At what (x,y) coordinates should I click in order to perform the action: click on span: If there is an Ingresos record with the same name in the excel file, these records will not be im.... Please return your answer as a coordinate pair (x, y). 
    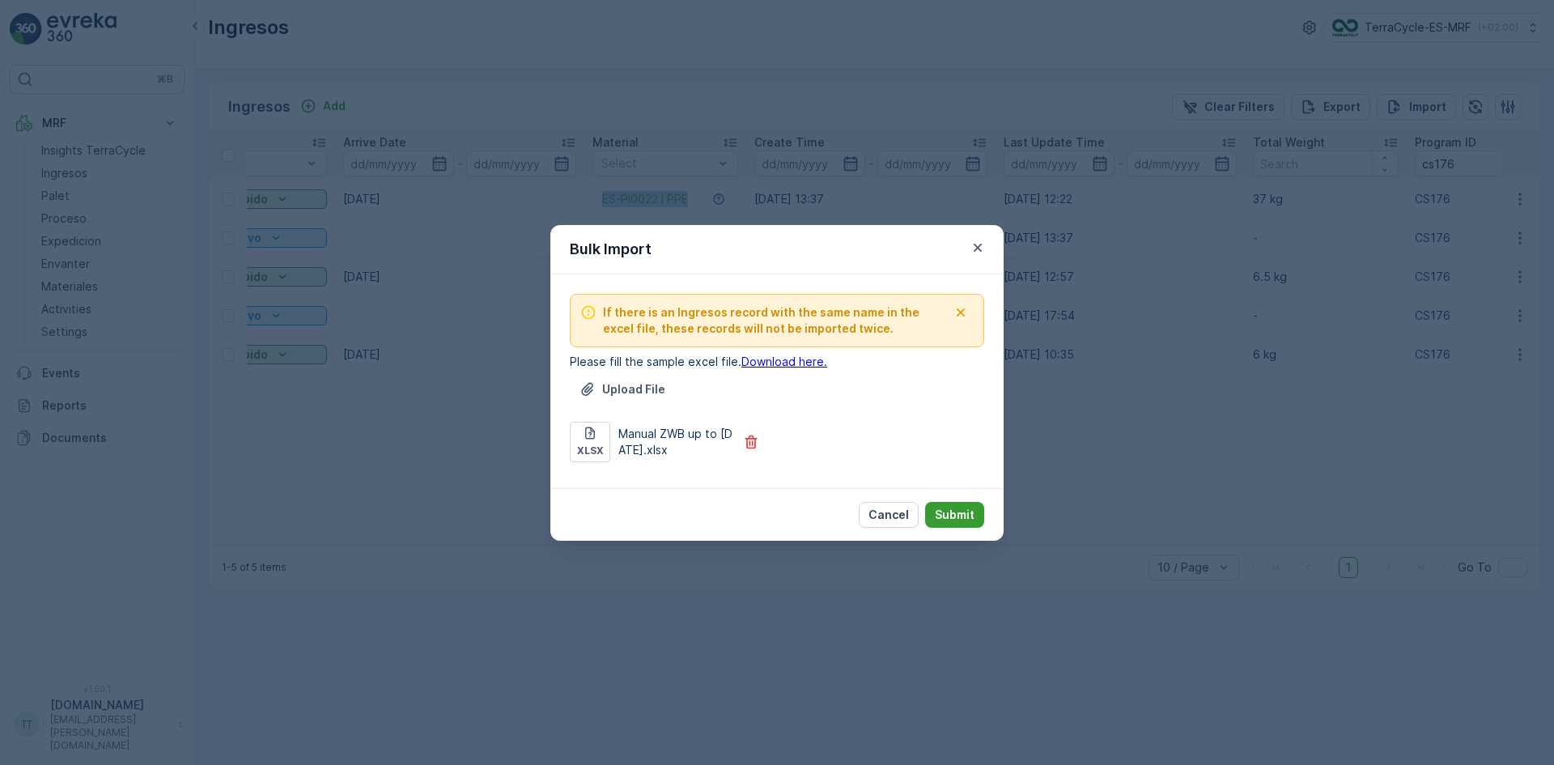
    Looking at the image, I should click on (775, 320).